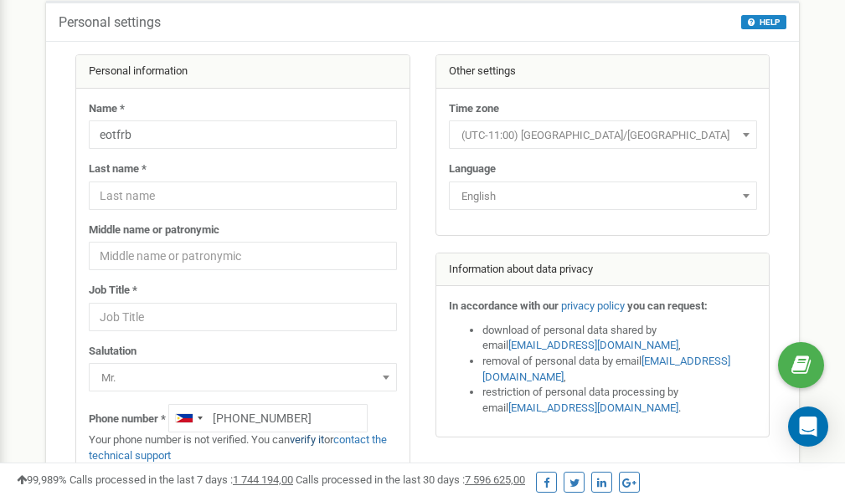  Describe the element at coordinates (619, 338) in the screenshot. I see `li: download of personal data shared by email ,` at that location.